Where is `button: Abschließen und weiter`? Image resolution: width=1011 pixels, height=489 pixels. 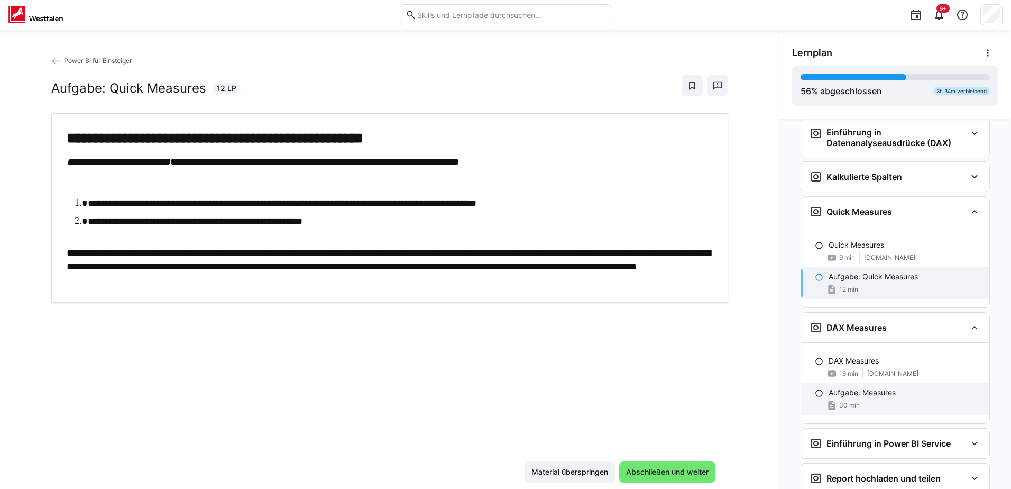
button: Abschließen und weiter is located at coordinates (667, 472).